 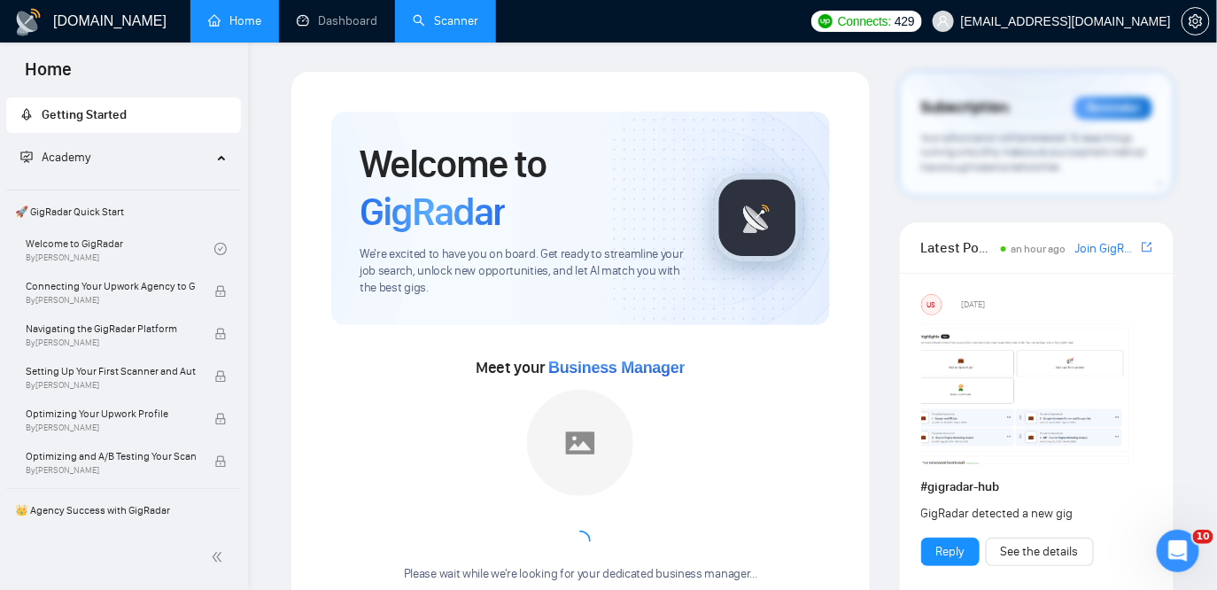 I want to click on span: rocket, so click(x=27, y=114).